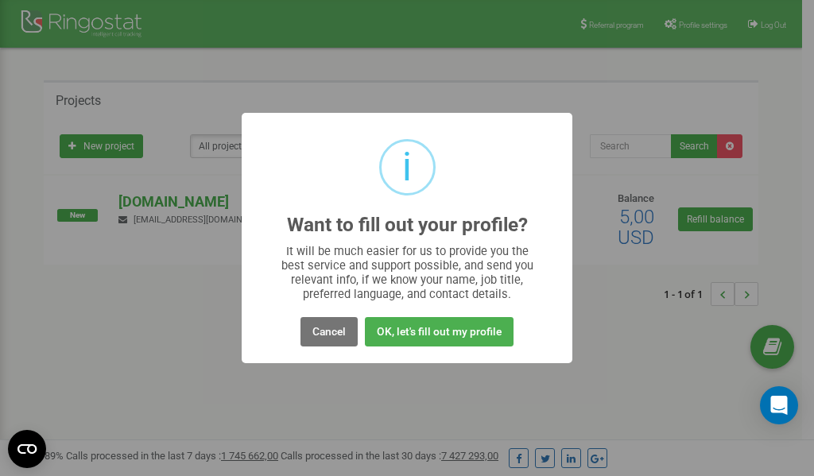  What do you see at coordinates (407, 167) in the screenshot?
I see `div: i` at bounding box center [407, 167].